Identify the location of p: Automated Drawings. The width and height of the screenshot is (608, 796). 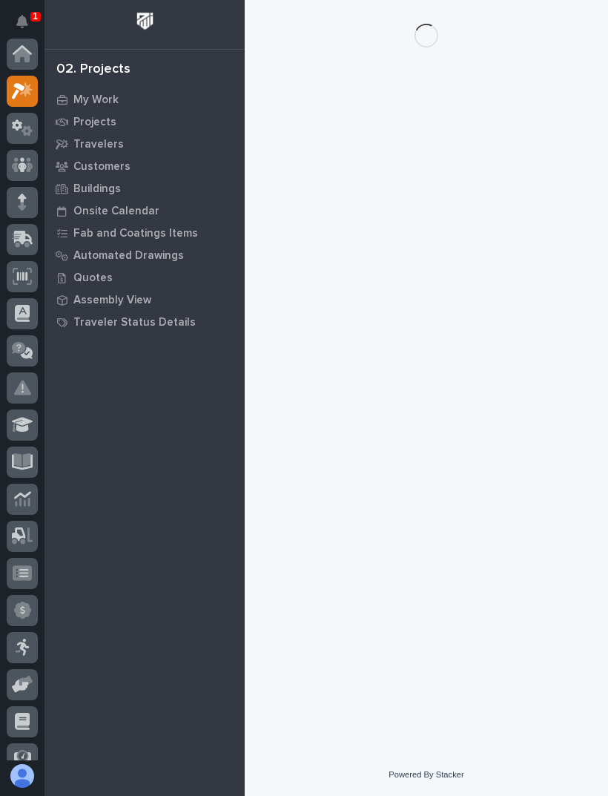
(128, 256).